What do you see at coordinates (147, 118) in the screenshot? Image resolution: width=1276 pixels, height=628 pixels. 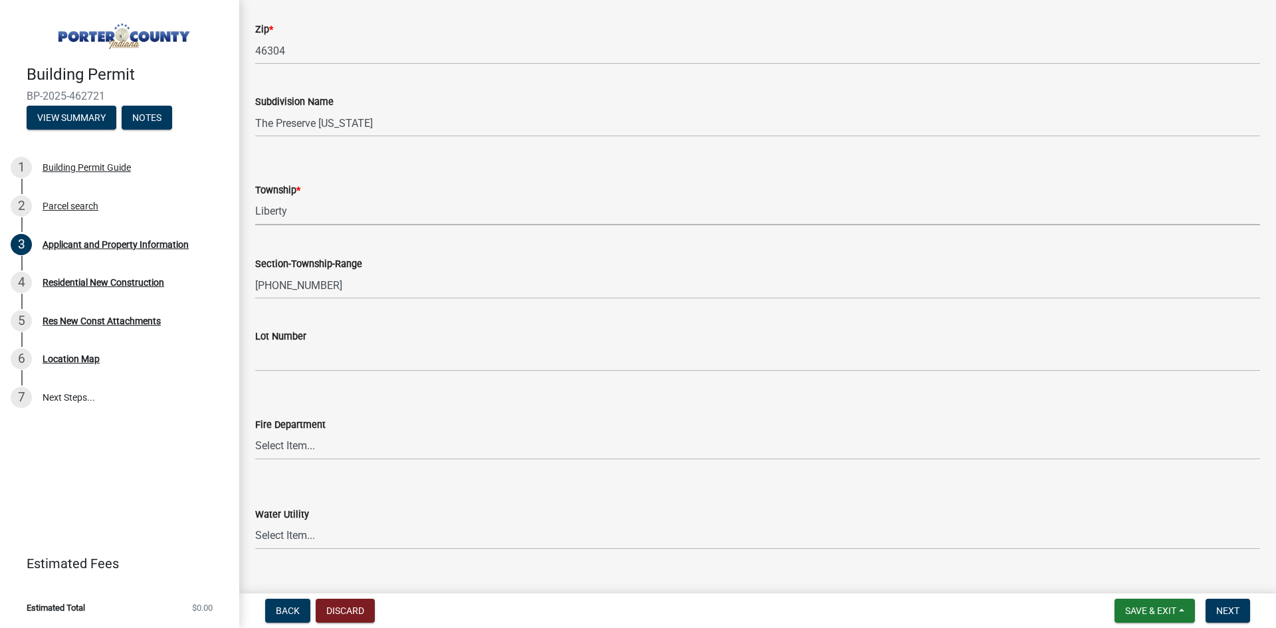 I see `wm-modal-confirm: Notes` at bounding box center [147, 118].